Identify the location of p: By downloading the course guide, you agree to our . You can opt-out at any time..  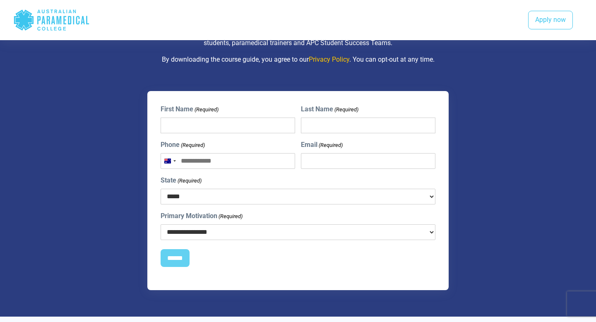
(298, 60).